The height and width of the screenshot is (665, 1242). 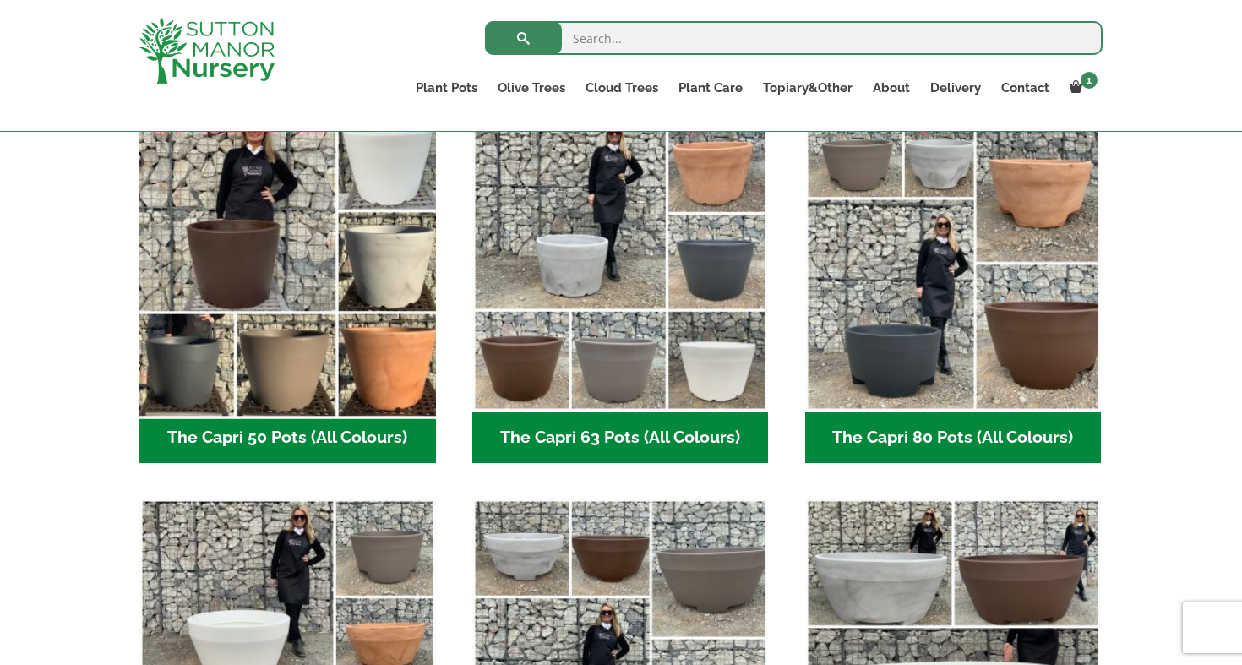 What do you see at coordinates (532, 88) in the screenshot?
I see `a: Olive Trees` at bounding box center [532, 88].